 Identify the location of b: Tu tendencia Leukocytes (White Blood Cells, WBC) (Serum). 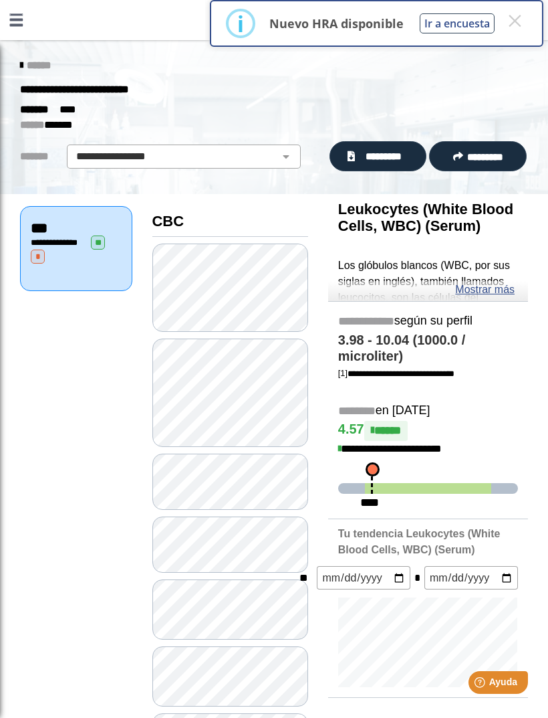
(419, 541).